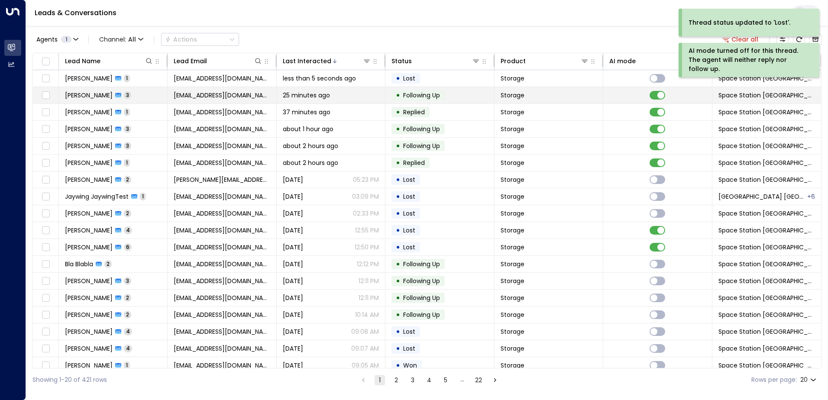  Describe the element at coordinates (57, 39) in the screenshot. I see `button: Agents1` at that location.